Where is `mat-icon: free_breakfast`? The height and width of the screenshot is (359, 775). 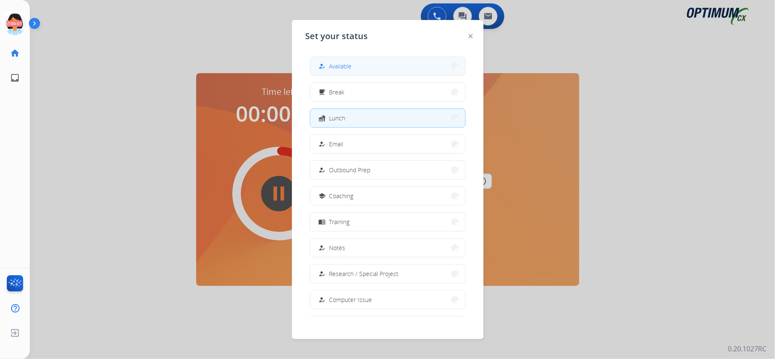
mat-icon: free_breakfast is located at coordinates (322, 92).